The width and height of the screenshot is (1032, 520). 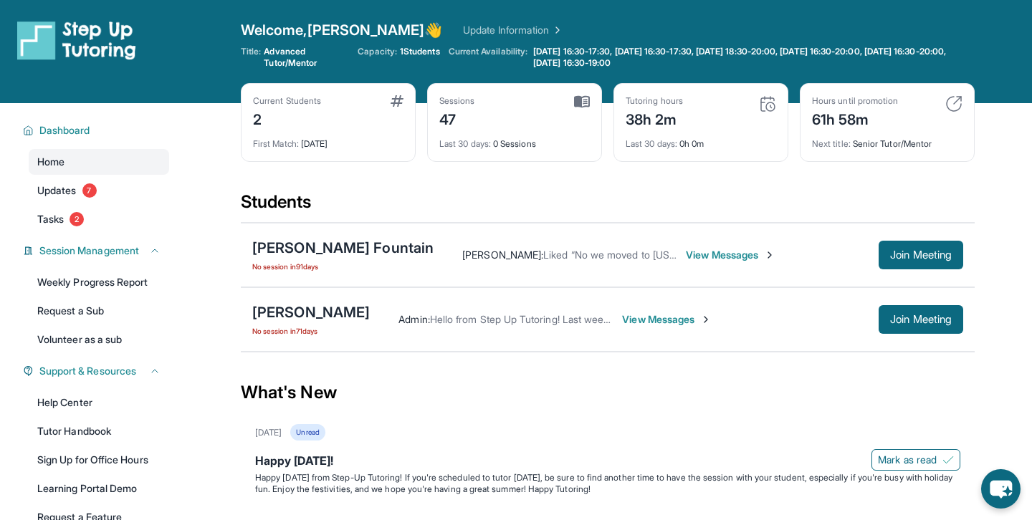 What do you see at coordinates (948, 460) in the screenshot?
I see `img: Mark as read` at bounding box center [948, 460].